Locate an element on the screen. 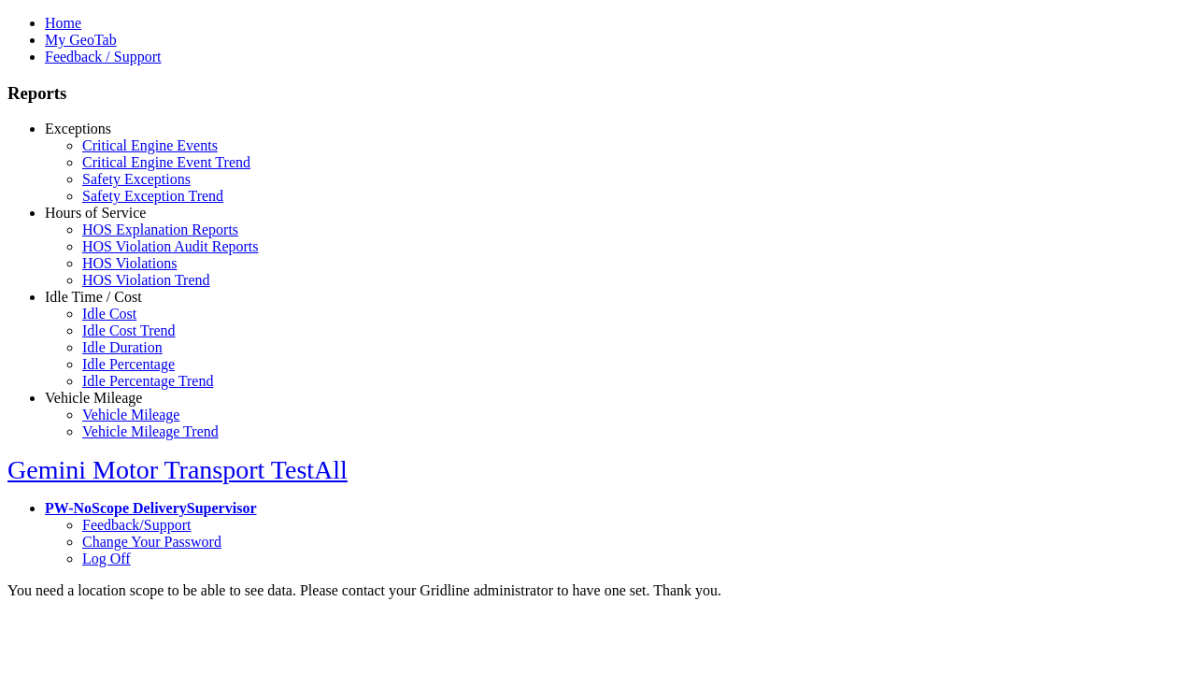  a: Vehicle Mileage Trend is located at coordinates (150, 431).